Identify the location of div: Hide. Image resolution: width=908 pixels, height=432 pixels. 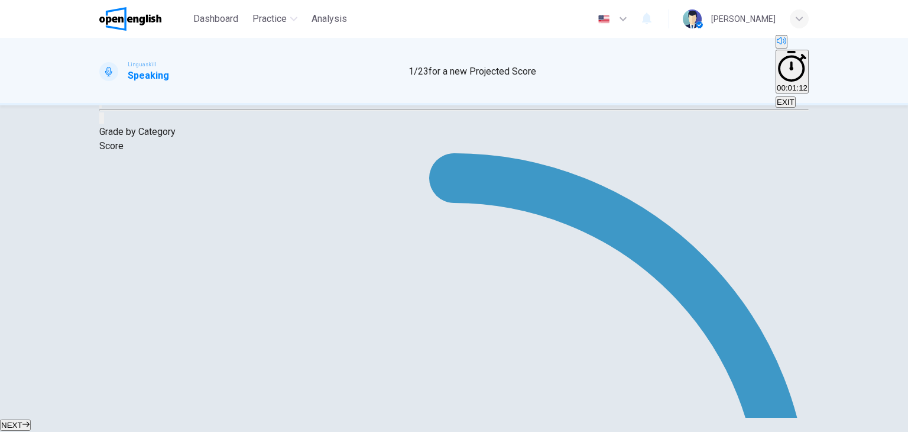
(792, 72).